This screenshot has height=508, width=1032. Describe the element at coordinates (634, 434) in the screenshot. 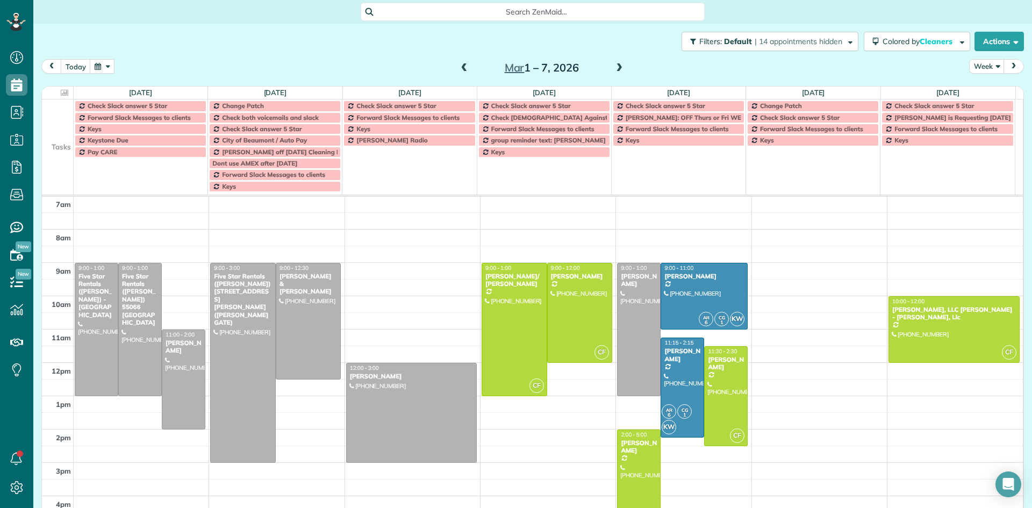

I see `span: 2:00 - 5:00` at that location.